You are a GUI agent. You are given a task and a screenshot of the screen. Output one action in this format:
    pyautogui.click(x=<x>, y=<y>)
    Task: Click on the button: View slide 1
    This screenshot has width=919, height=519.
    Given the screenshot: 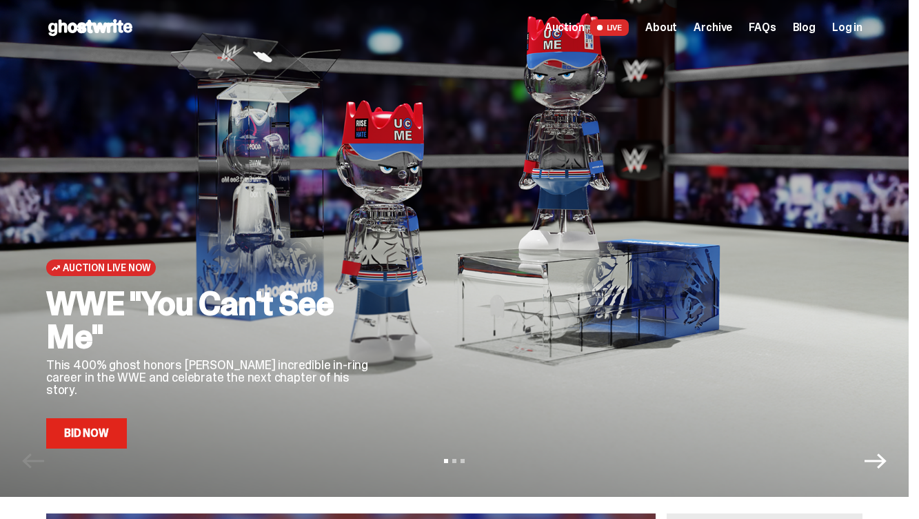 What is the action you would take?
    pyautogui.click(x=446, y=461)
    